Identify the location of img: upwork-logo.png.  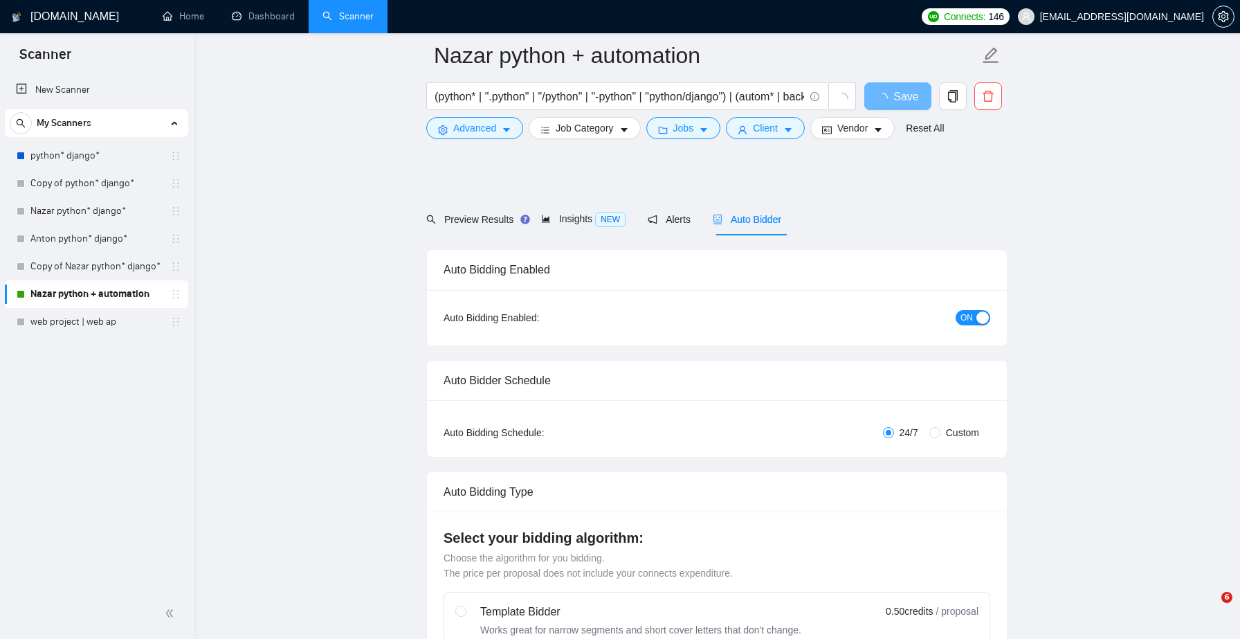
(934, 17).